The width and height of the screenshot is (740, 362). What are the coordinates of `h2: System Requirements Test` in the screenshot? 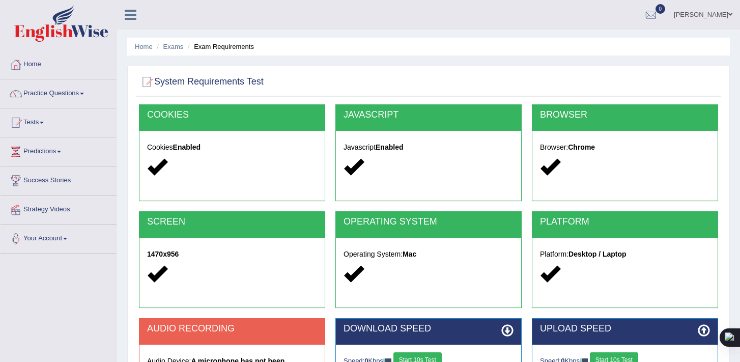 It's located at (201, 82).